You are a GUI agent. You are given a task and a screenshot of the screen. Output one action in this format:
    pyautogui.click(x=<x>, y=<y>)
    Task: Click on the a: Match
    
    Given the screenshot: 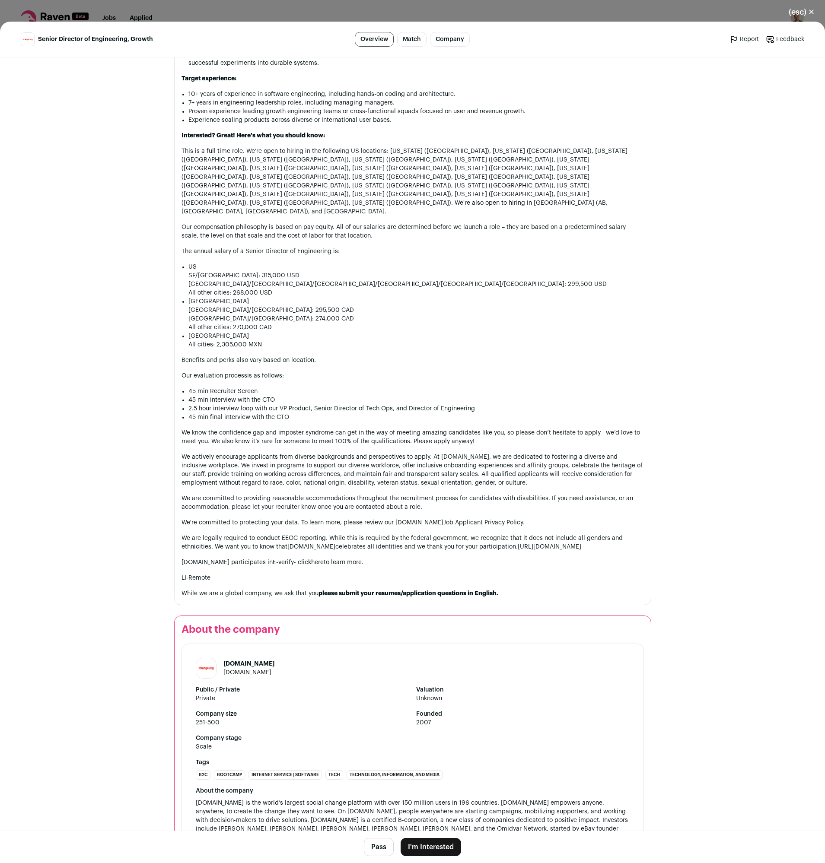 What is the action you would take?
    pyautogui.click(x=412, y=39)
    